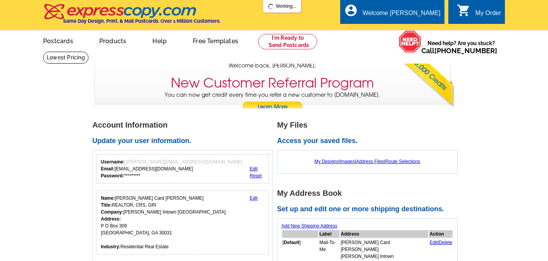 The height and width of the screenshot is (261, 548). What do you see at coordinates (185, 125) in the screenshot?
I see `h1: Account Information` at bounding box center [185, 125].